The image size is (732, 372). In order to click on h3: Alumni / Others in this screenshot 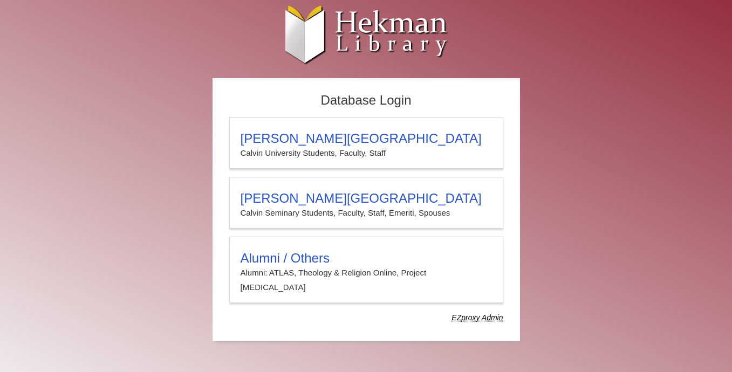, I will do `click(366, 258)`.